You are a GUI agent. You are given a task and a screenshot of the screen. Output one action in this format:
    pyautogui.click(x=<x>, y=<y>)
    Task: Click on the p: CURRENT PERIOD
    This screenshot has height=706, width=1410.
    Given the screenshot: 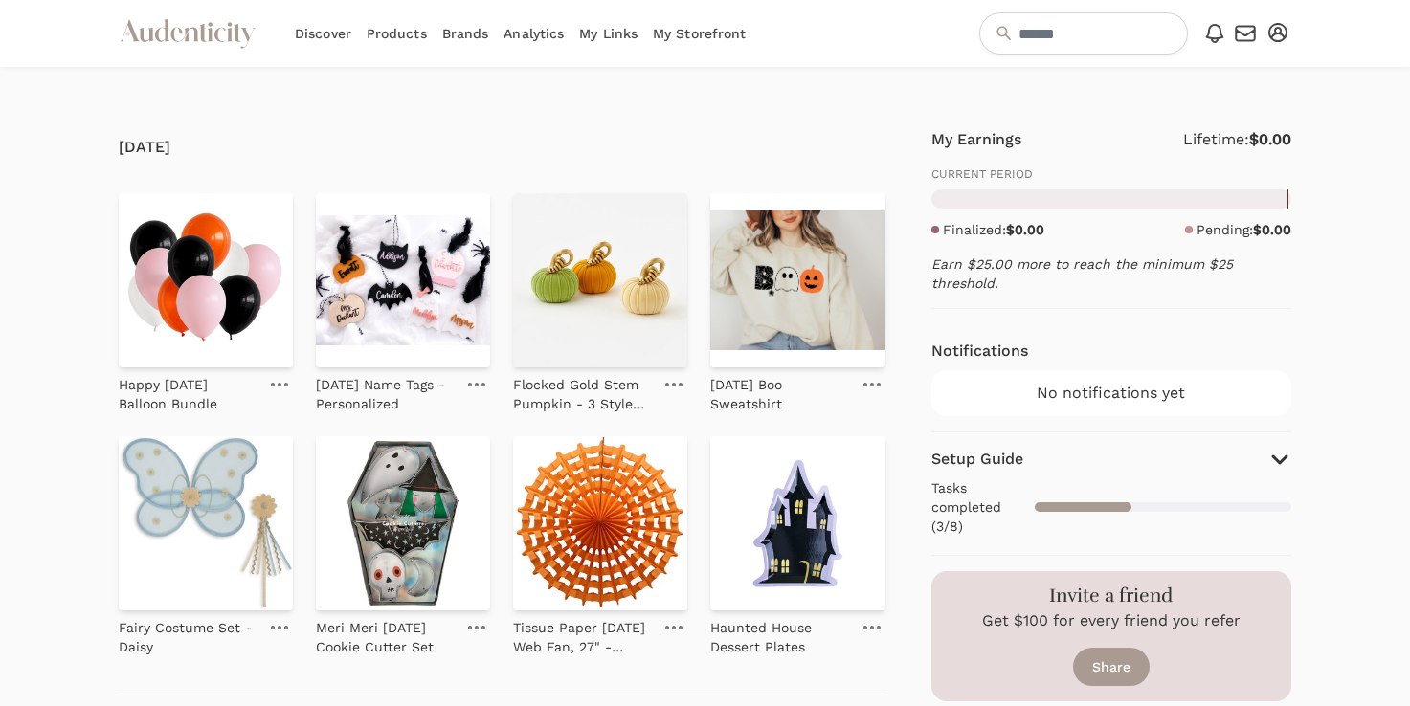 What is the action you would take?
    pyautogui.click(x=1111, y=174)
    